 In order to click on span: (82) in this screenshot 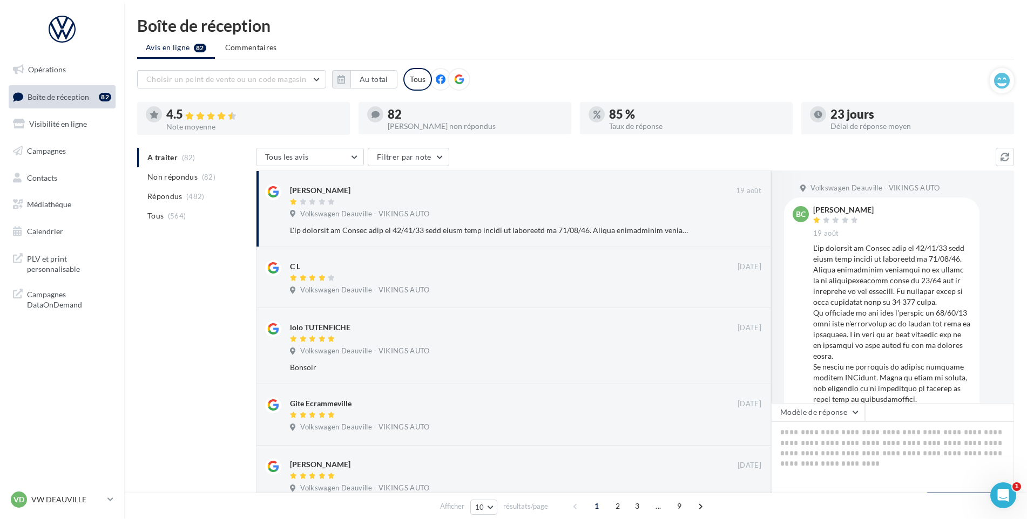, I will do `click(208, 177)`.